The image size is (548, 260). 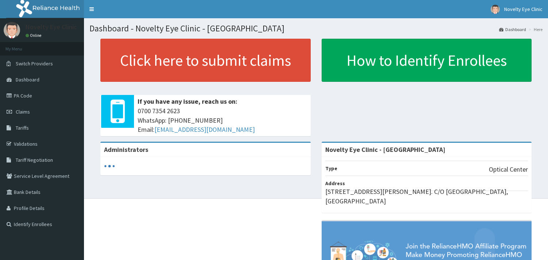 What do you see at coordinates (126, 149) in the screenshot?
I see `b: Administrators` at bounding box center [126, 149].